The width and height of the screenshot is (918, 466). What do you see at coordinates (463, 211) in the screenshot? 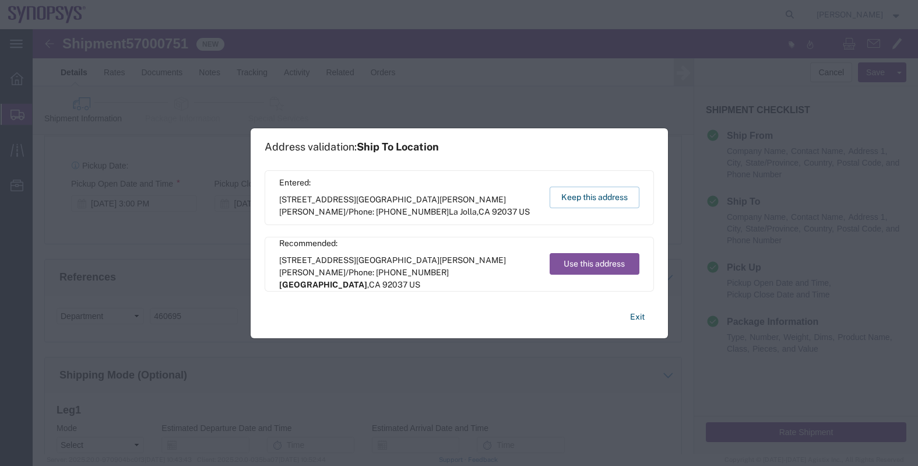
I see `span: La Jolla` at bounding box center [463, 211].